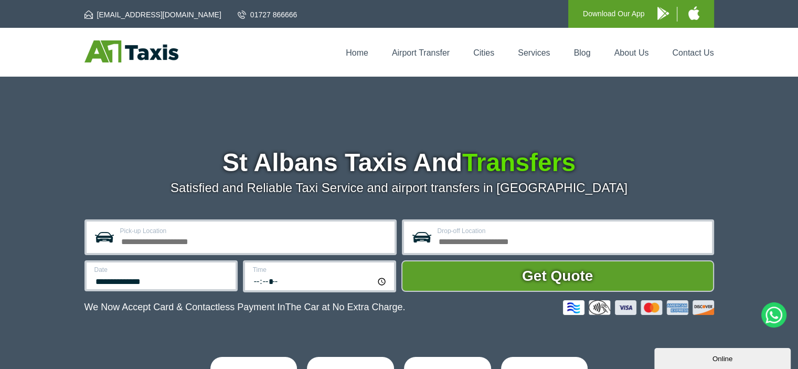 The width and height of the screenshot is (798, 369). Describe the element at coordinates (558, 276) in the screenshot. I see `button: Get Quote` at that location.